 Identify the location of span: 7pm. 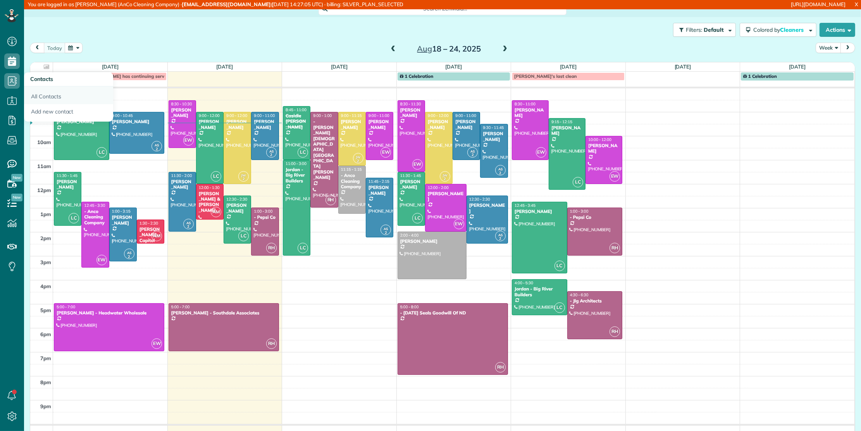
(46, 358).